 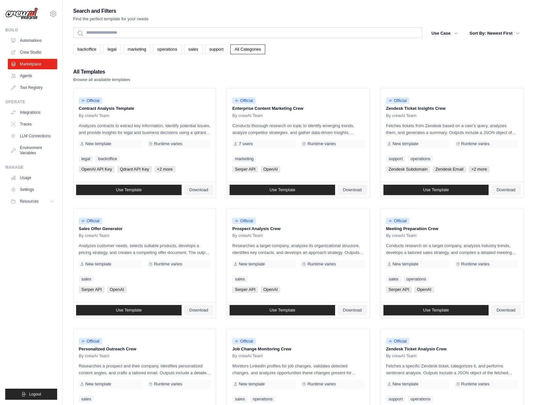 What do you see at coordinates (32, 178) in the screenshot?
I see `a: Usage` at bounding box center [32, 178].